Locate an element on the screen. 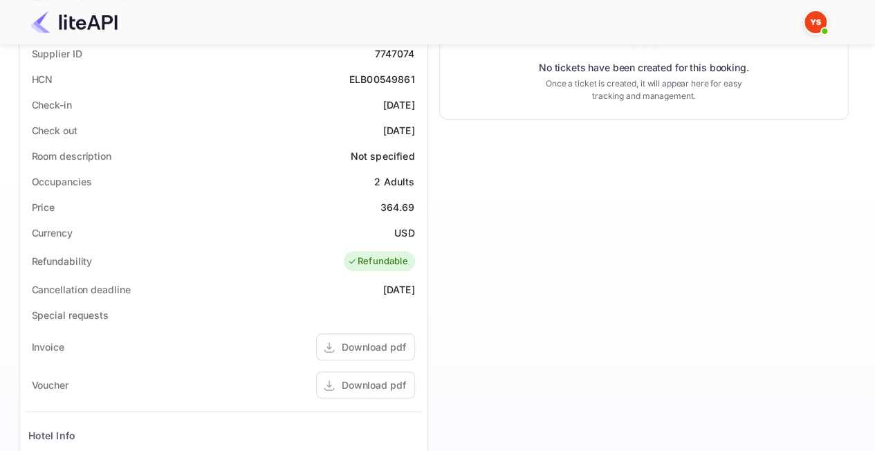 This screenshot has width=875, height=451. div: Check out is located at coordinates (55, 130).